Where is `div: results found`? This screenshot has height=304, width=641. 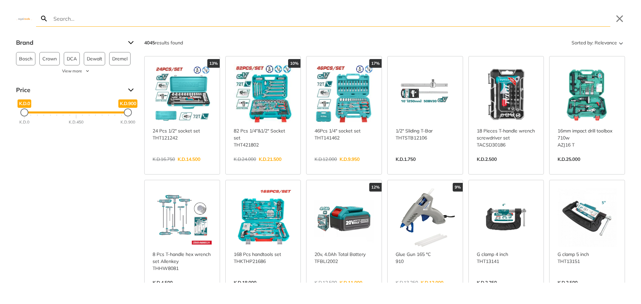
div: results found is located at coordinates (164, 43).